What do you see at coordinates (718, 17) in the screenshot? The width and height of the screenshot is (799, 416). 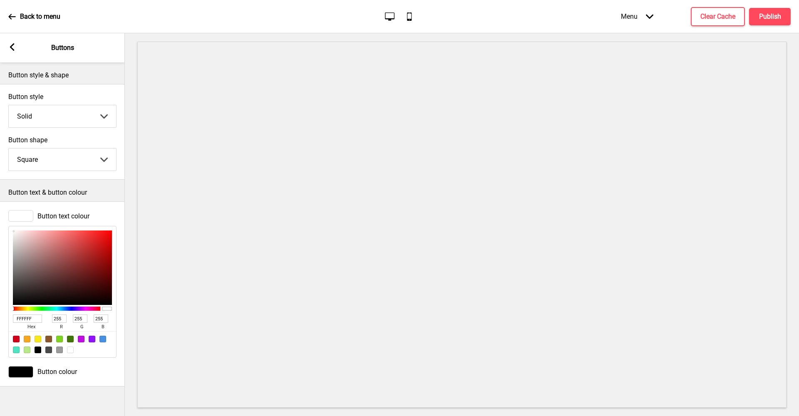 I see `button: Clear Cache` at bounding box center [718, 17].